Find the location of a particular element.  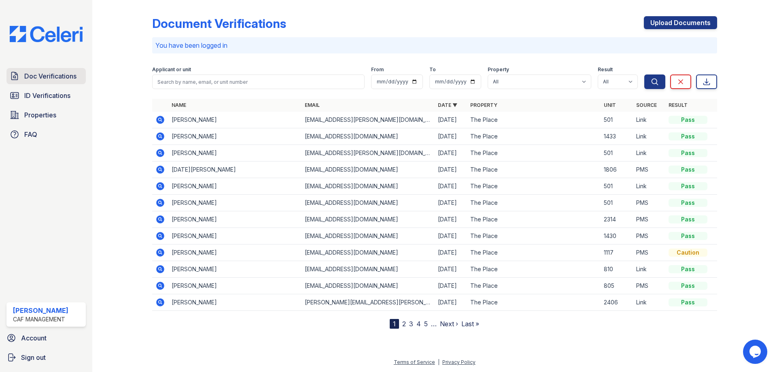

a: Source is located at coordinates (646, 105).